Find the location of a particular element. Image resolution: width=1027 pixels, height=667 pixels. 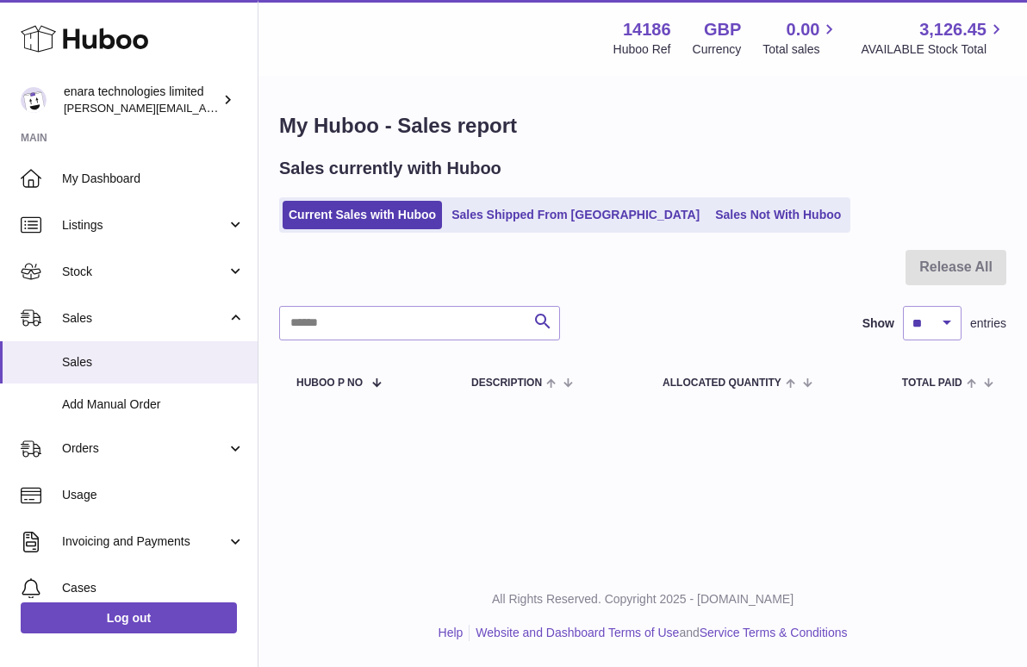

span: entries is located at coordinates (988, 323).